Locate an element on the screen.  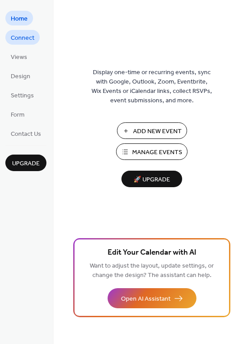
button: Manage Events is located at coordinates (152, 152).